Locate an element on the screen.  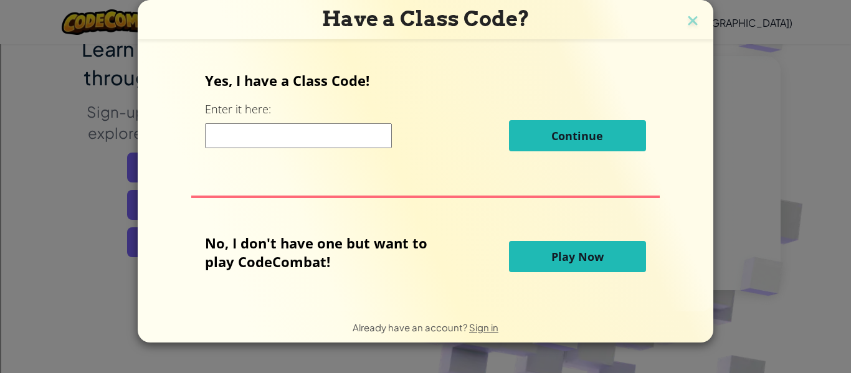
a: Sign in is located at coordinates (483, 327).